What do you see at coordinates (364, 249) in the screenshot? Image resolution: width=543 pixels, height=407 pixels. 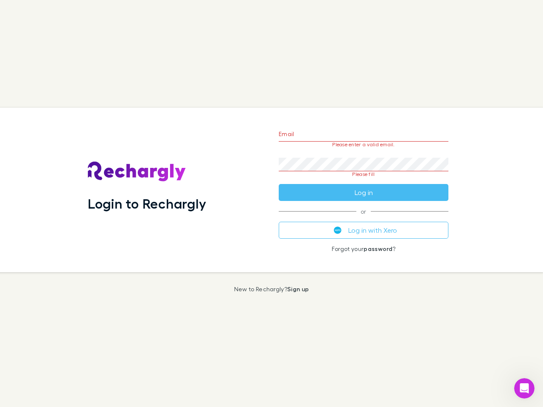 I see `p: Forgot your ?` at bounding box center [364, 249].